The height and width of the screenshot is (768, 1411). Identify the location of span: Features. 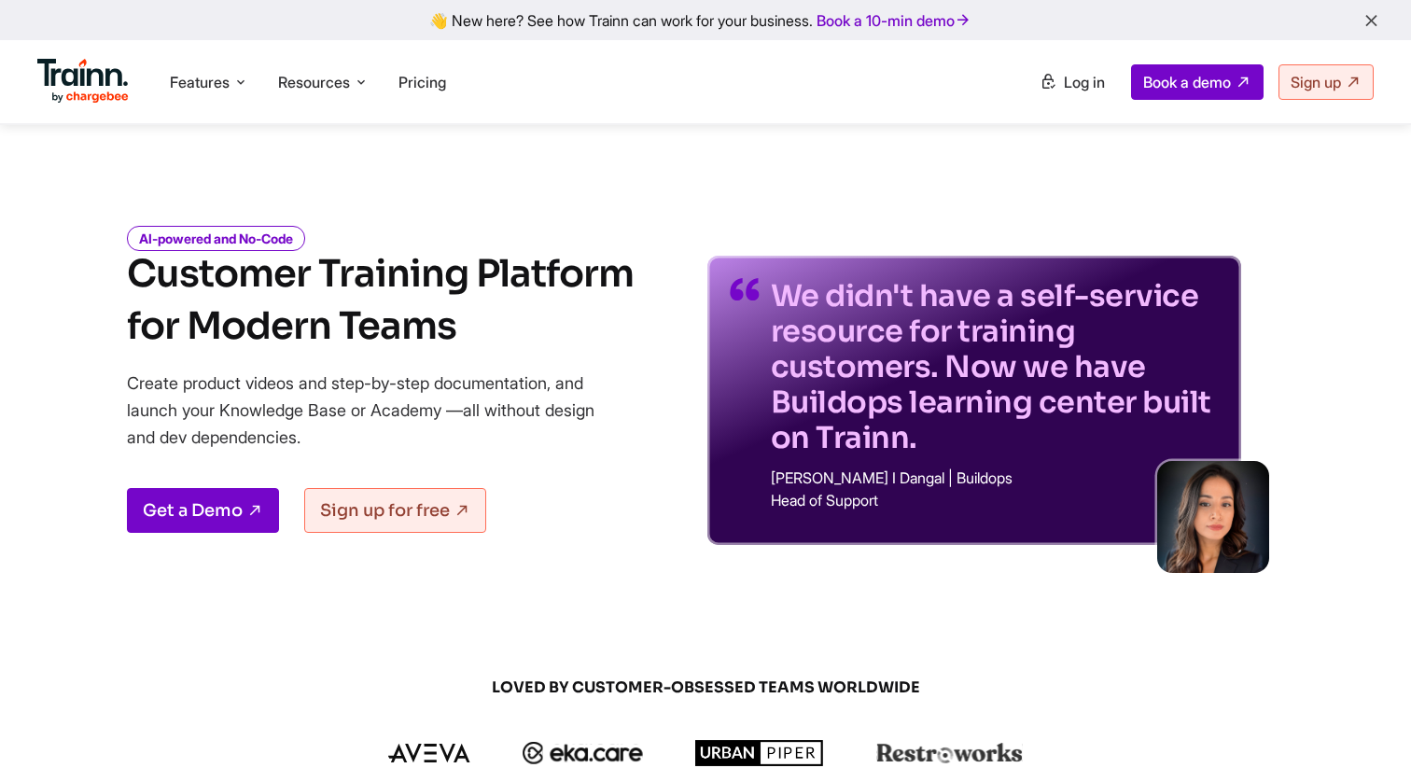
(200, 82).